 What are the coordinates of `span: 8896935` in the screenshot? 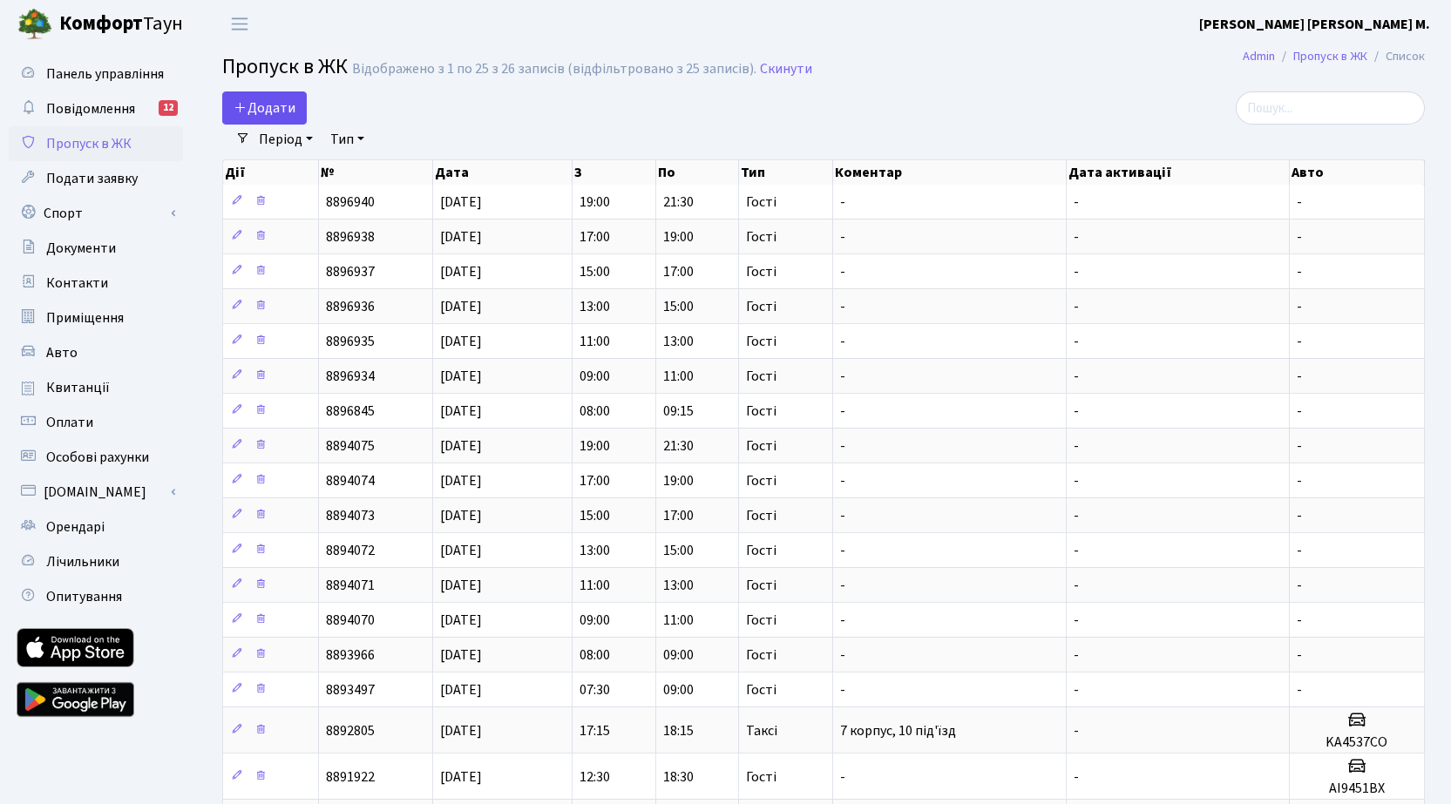 It's located at (350, 342).